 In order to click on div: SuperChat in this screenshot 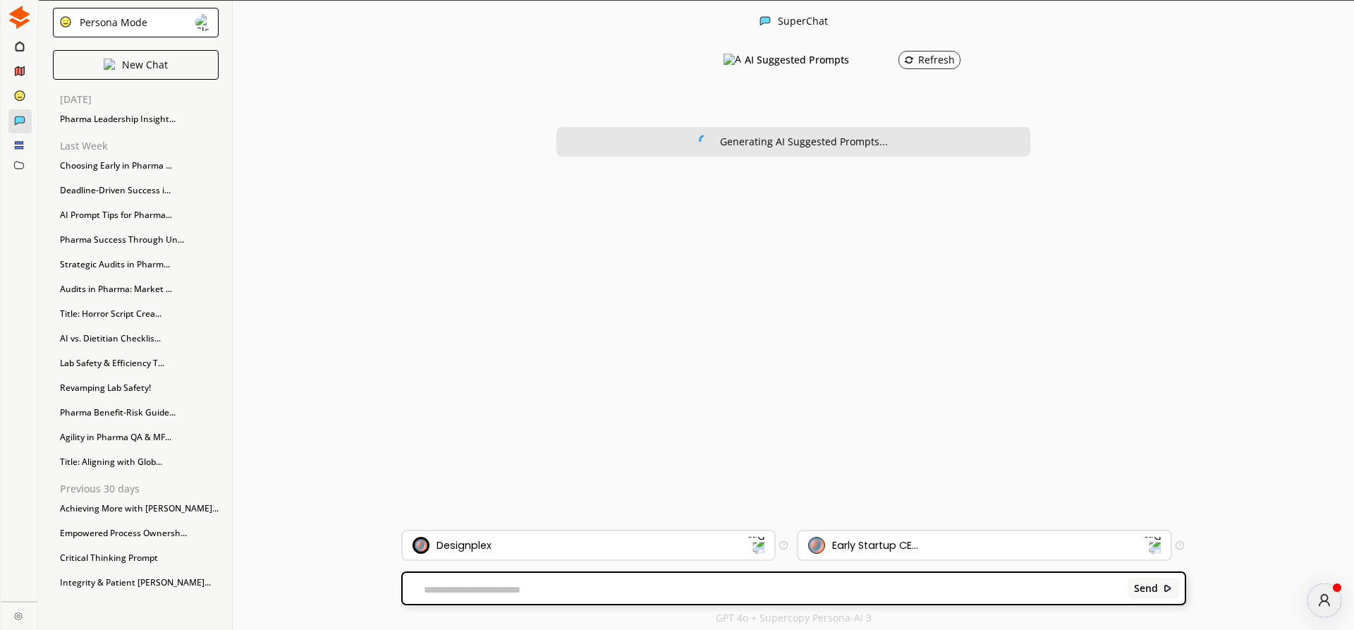, I will do `click(803, 22)`.